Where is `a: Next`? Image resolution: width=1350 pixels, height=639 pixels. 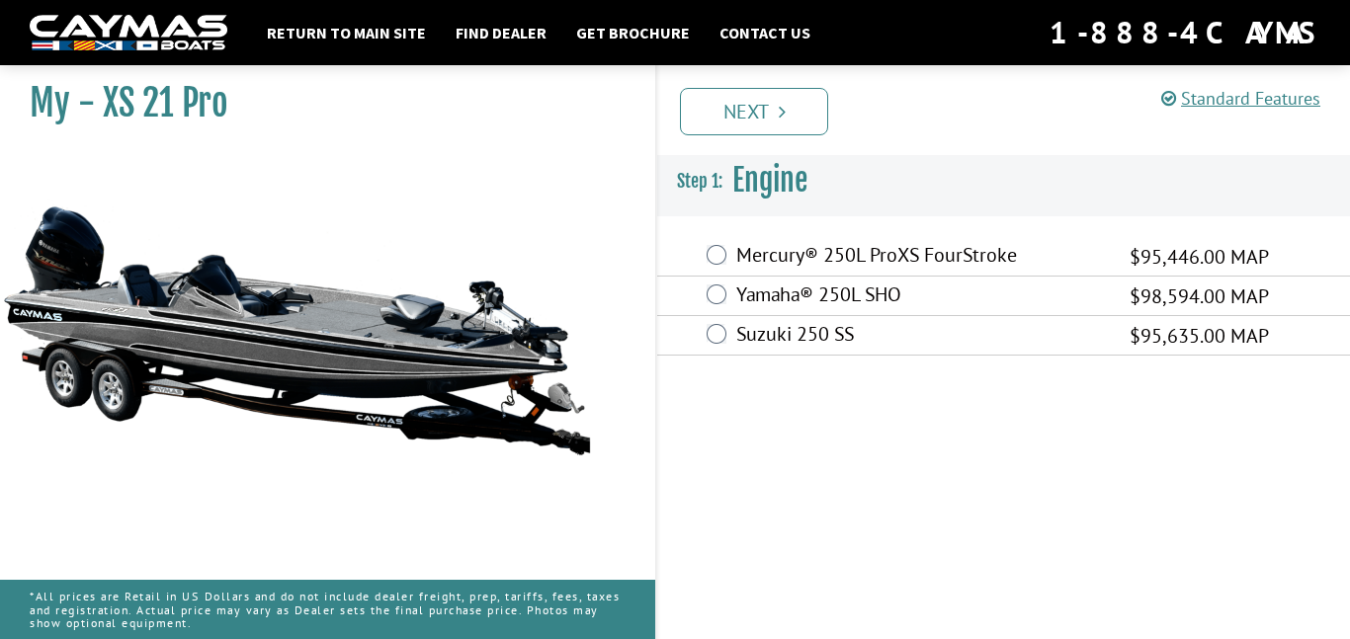
a: Next is located at coordinates (754, 112).